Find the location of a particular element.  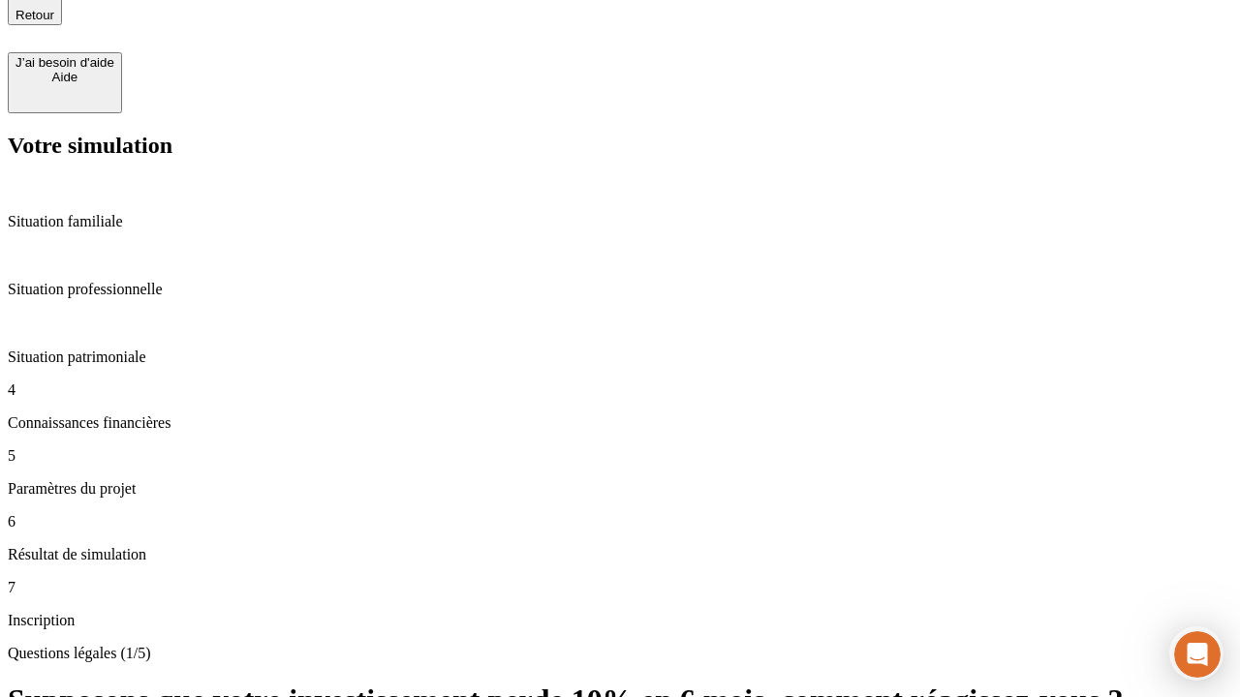

p: Situation professionnelle is located at coordinates (620, 290).